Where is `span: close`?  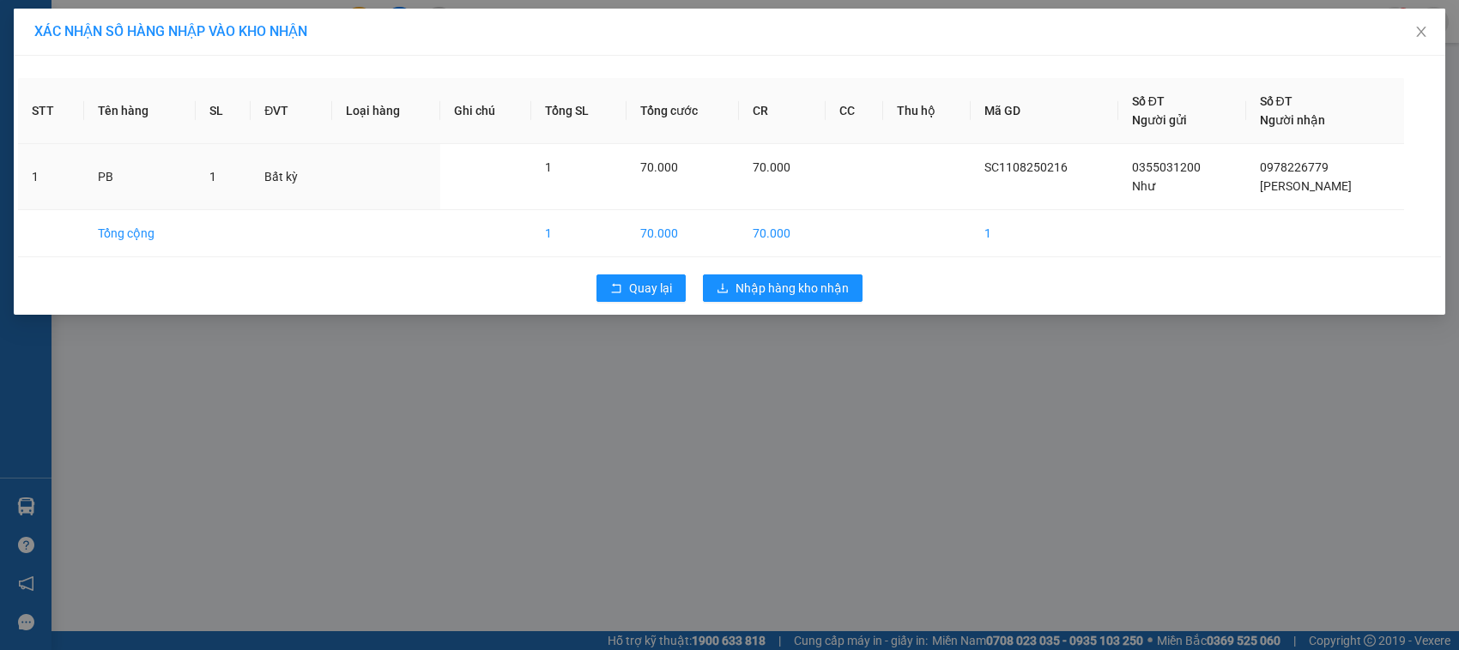 span: close is located at coordinates (1421, 32).